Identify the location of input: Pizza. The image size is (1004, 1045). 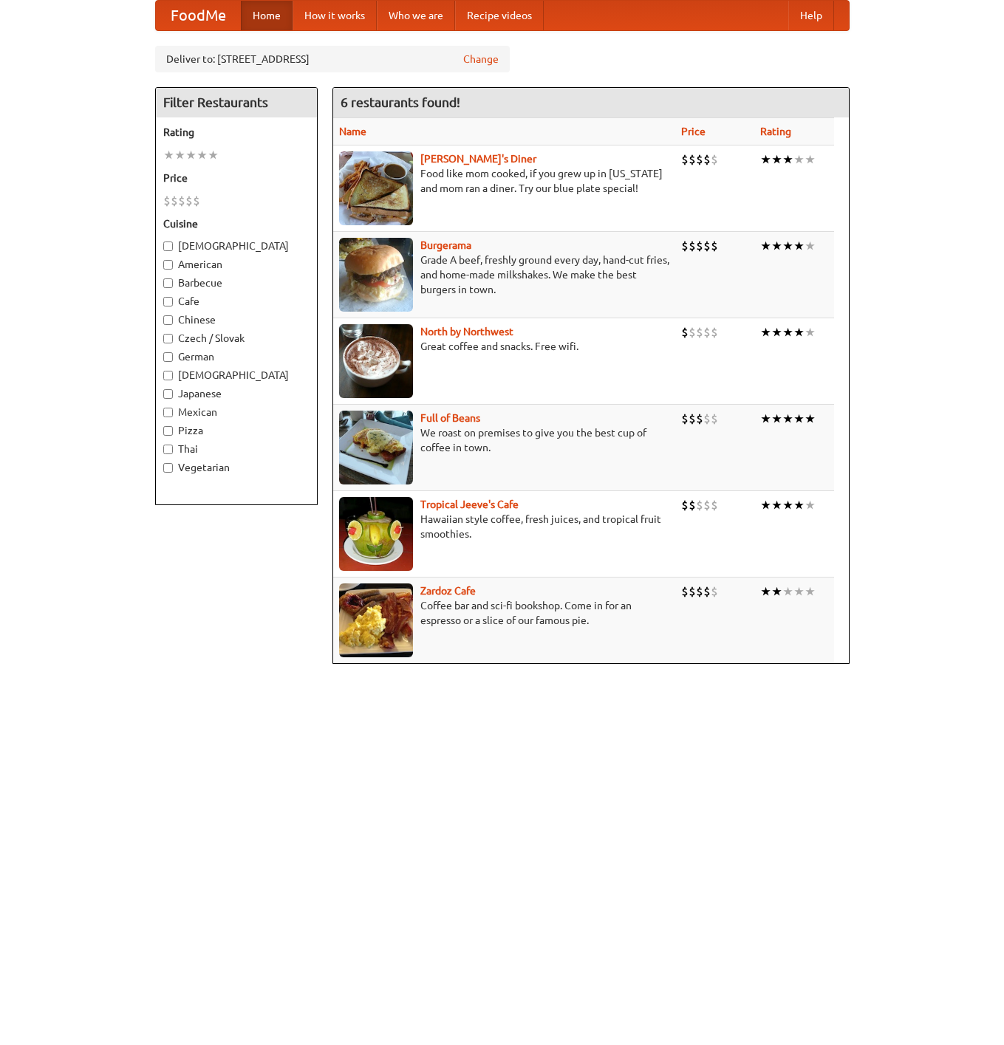
(168, 431).